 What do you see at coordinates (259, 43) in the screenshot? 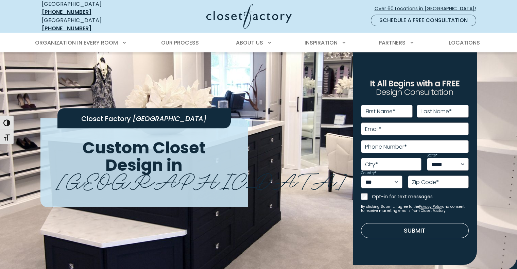
I see `nav: Primary Menu` at bounding box center [259, 43].